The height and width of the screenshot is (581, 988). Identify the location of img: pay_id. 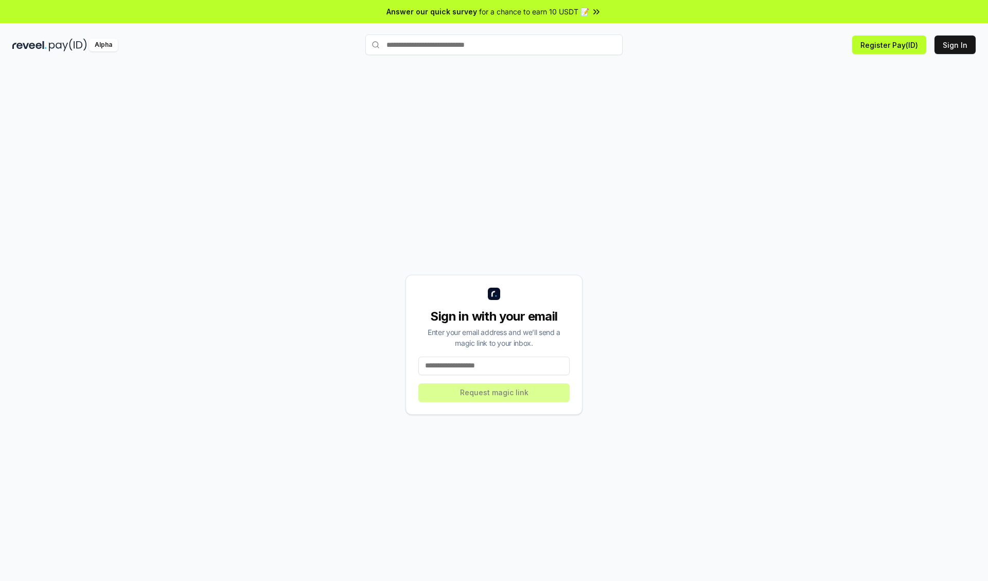
(68, 45).